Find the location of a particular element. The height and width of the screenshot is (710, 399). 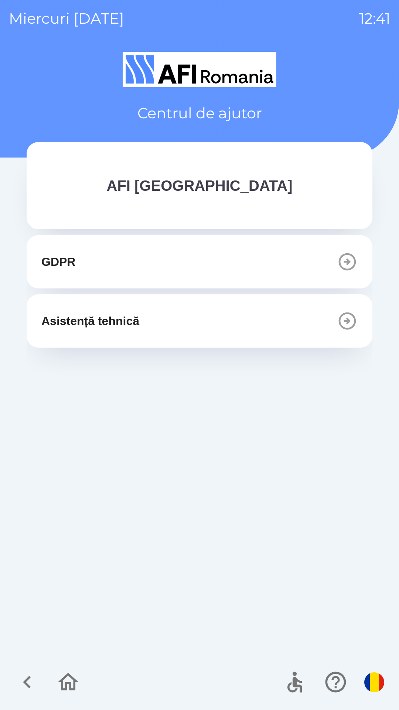

p: GDPR is located at coordinates (58, 262).